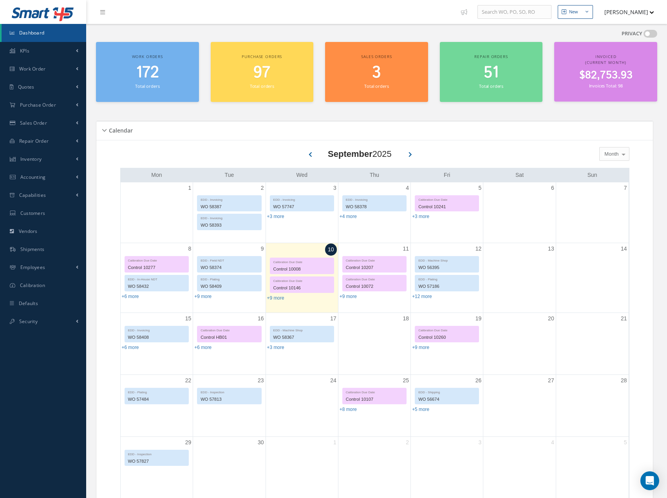 This screenshot has width=667, height=498. Describe the element at coordinates (157, 405) in the screenshot. I see `td: September 22, 2025` at that location.